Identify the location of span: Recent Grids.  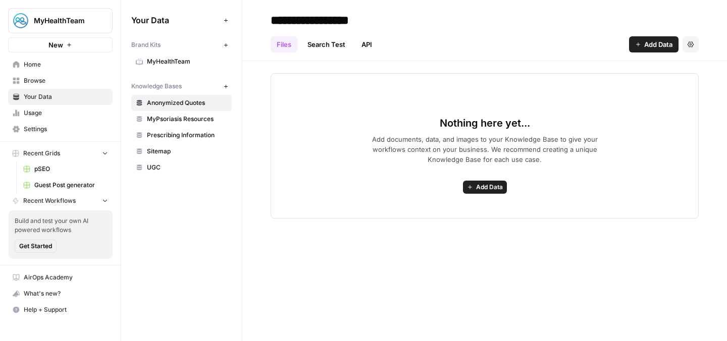
(41, 153).